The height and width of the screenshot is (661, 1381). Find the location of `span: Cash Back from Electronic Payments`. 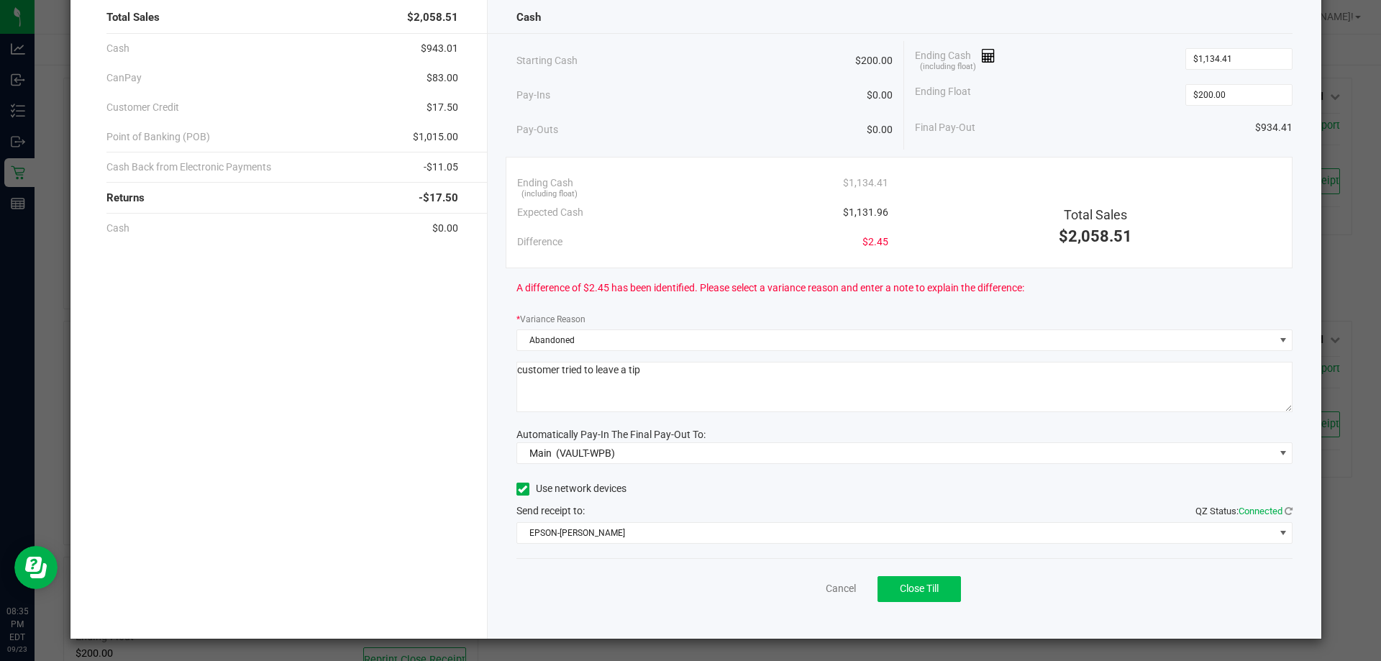

span: Cash Back from Electronic Payments is located at coordinates (189, 167).